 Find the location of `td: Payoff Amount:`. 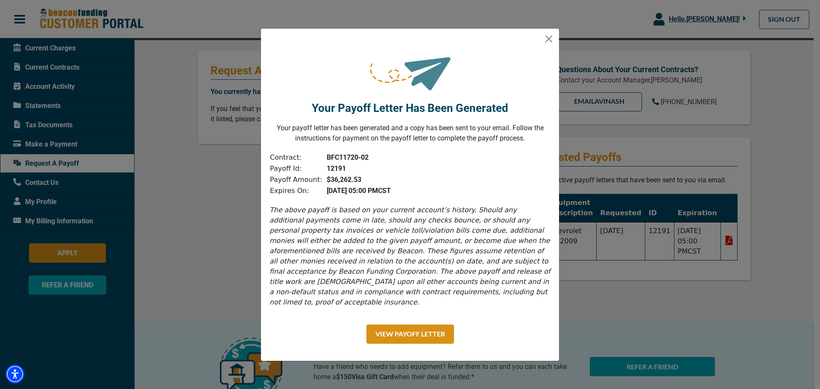

td: Payoff Amount: is located at coordinates (296, 180).